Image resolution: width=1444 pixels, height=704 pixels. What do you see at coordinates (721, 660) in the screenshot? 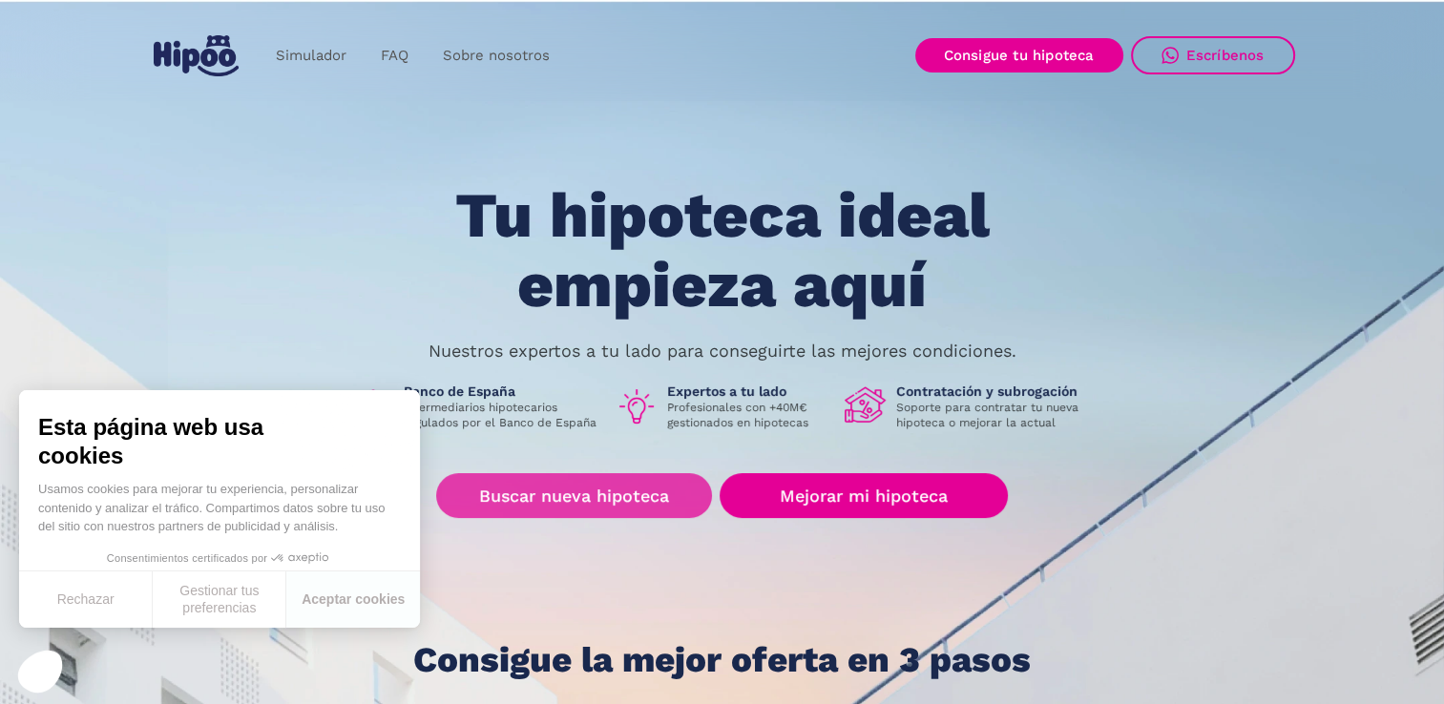
I see `h1: Consigue la mejor oferta en 3 pasos` at bounding box center [721, 660].